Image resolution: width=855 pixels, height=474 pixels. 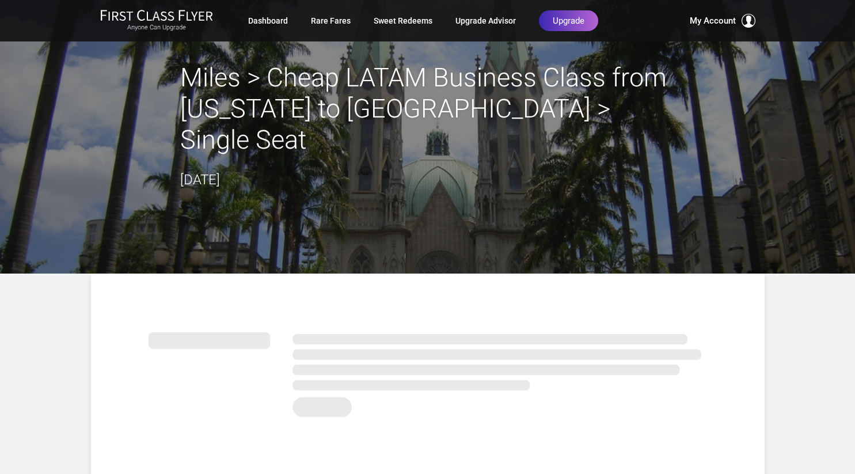 I want to click on a: Rare Fares, so click(x=330, y=21).